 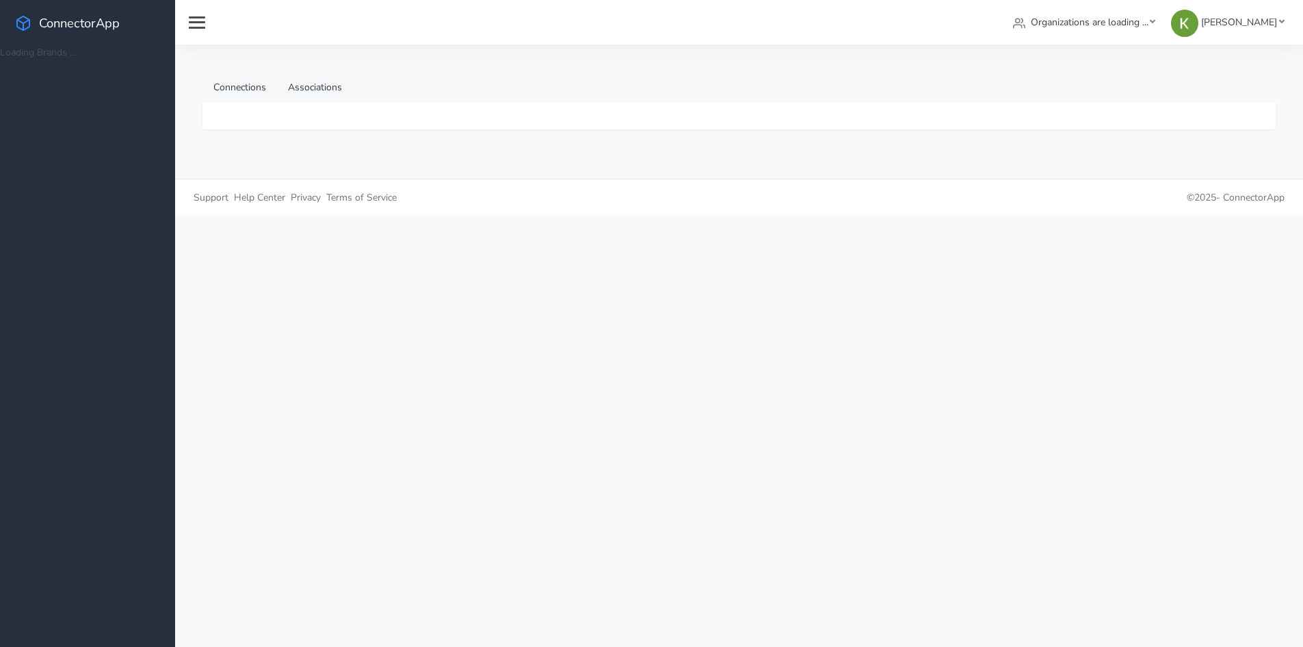 What do you see at coordinates (211, 197) in the screenshot?
I see `span: Support` at bounding box center [211, 197].